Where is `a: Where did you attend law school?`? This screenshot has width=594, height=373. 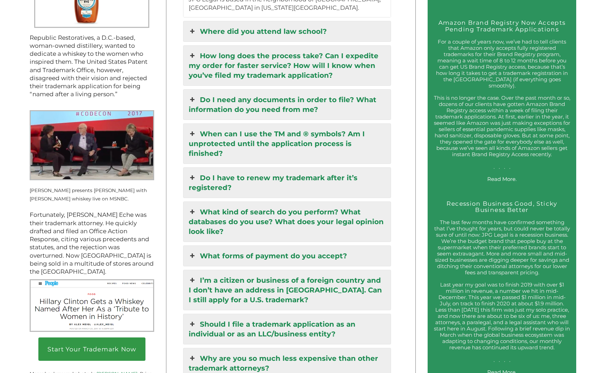 a: Where did you attend law school? is located at coordinates (287, 31).